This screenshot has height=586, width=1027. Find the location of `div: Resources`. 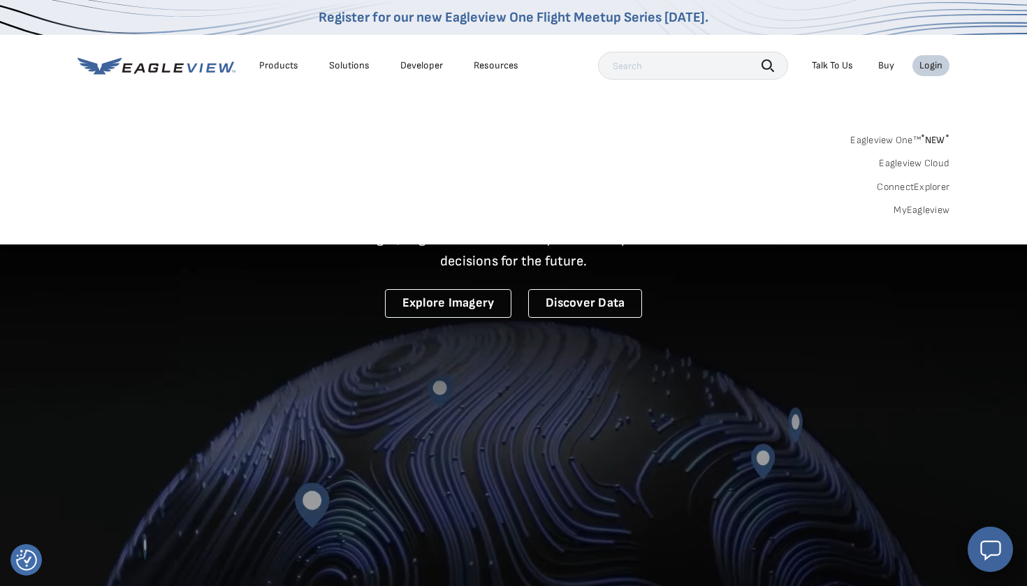

div: Resources is located at coordinates (496, 66).